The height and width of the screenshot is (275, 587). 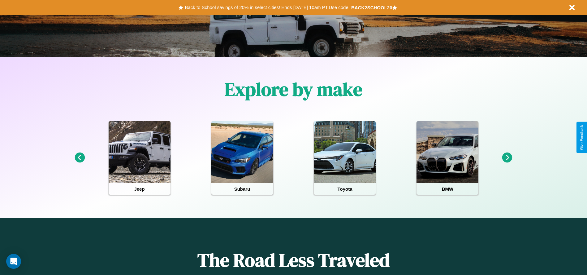 What do you see at coordinates (14, 261) in the screenshot?
I see `div: Open Intercom Messenger` at bounding box center [14, 261].